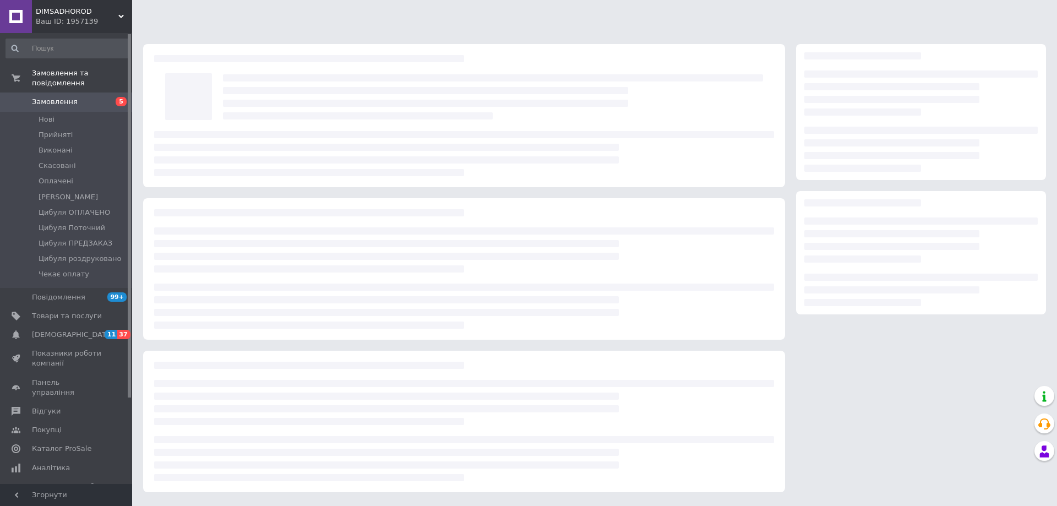 The height and width of the screenshot is (506, 1057). I want to click on span: DIMSADHOROD, so click(77, 12).